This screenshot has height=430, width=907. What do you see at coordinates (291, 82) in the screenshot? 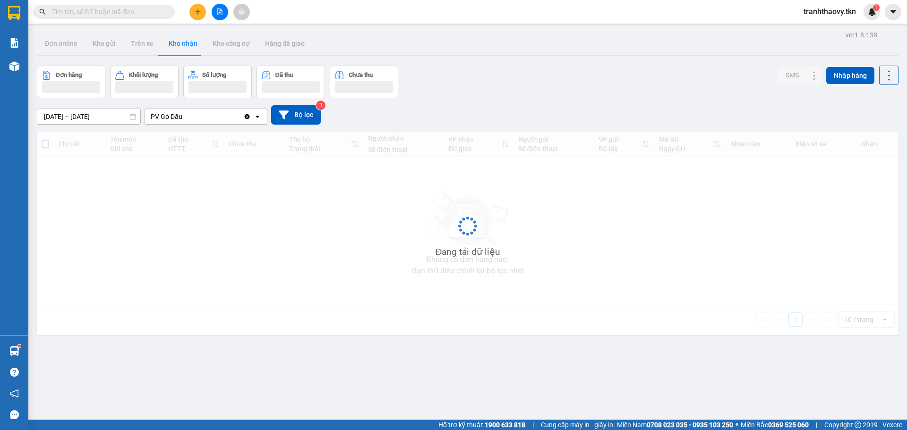
I see `button: Đã thu` at bounding box center [291, 82].